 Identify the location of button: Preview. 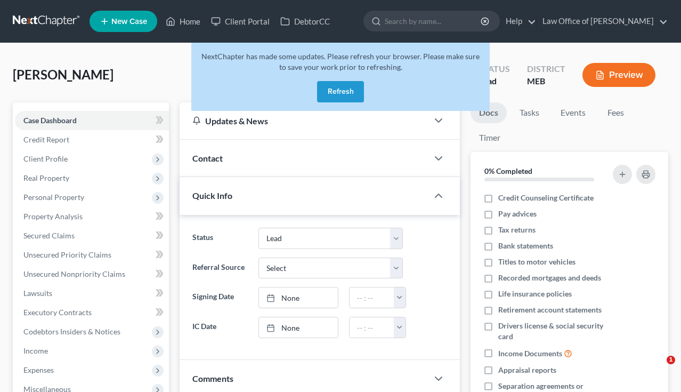
(619, 75).